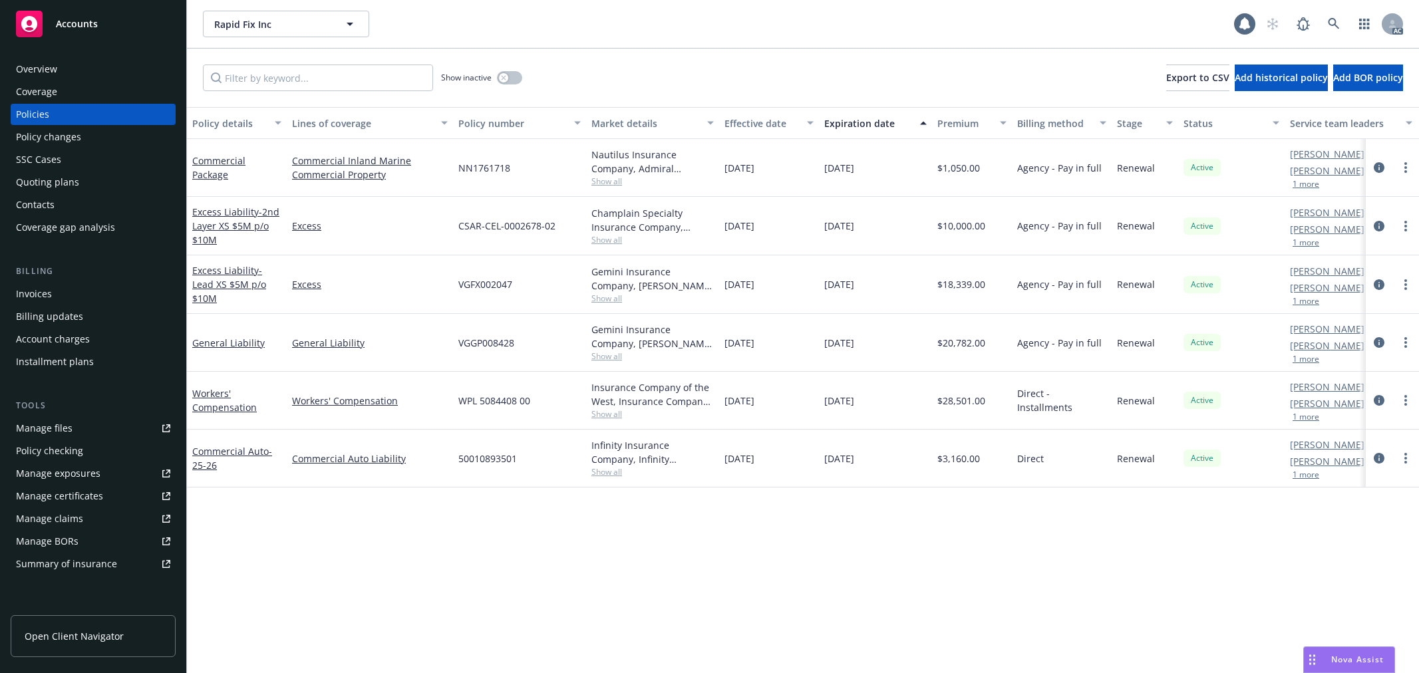 Image resolution: width=1419 pixels, height=673 pixels. What do you see at coordinates (1198, 77) in the screenshot?
I see `span: Export to CSV` at bounding box center [1198, 77].